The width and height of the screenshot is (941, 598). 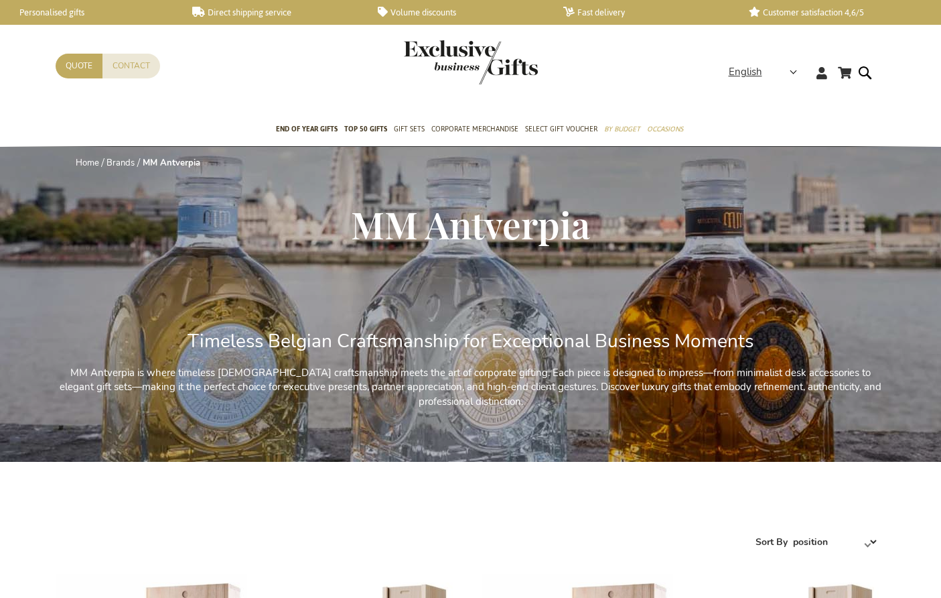 What do you see at coordinates (409, 130) in the screenshot?
I see `a: Gift Sets` at bounding box center [409, 130].